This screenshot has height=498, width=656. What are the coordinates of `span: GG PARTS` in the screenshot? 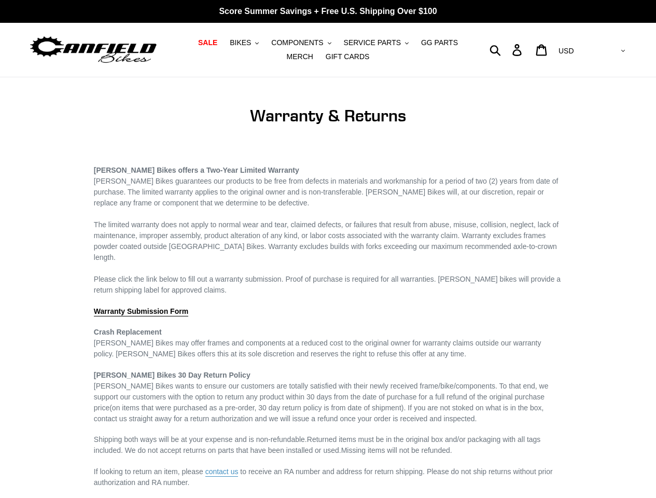 It's located at (439, 43).